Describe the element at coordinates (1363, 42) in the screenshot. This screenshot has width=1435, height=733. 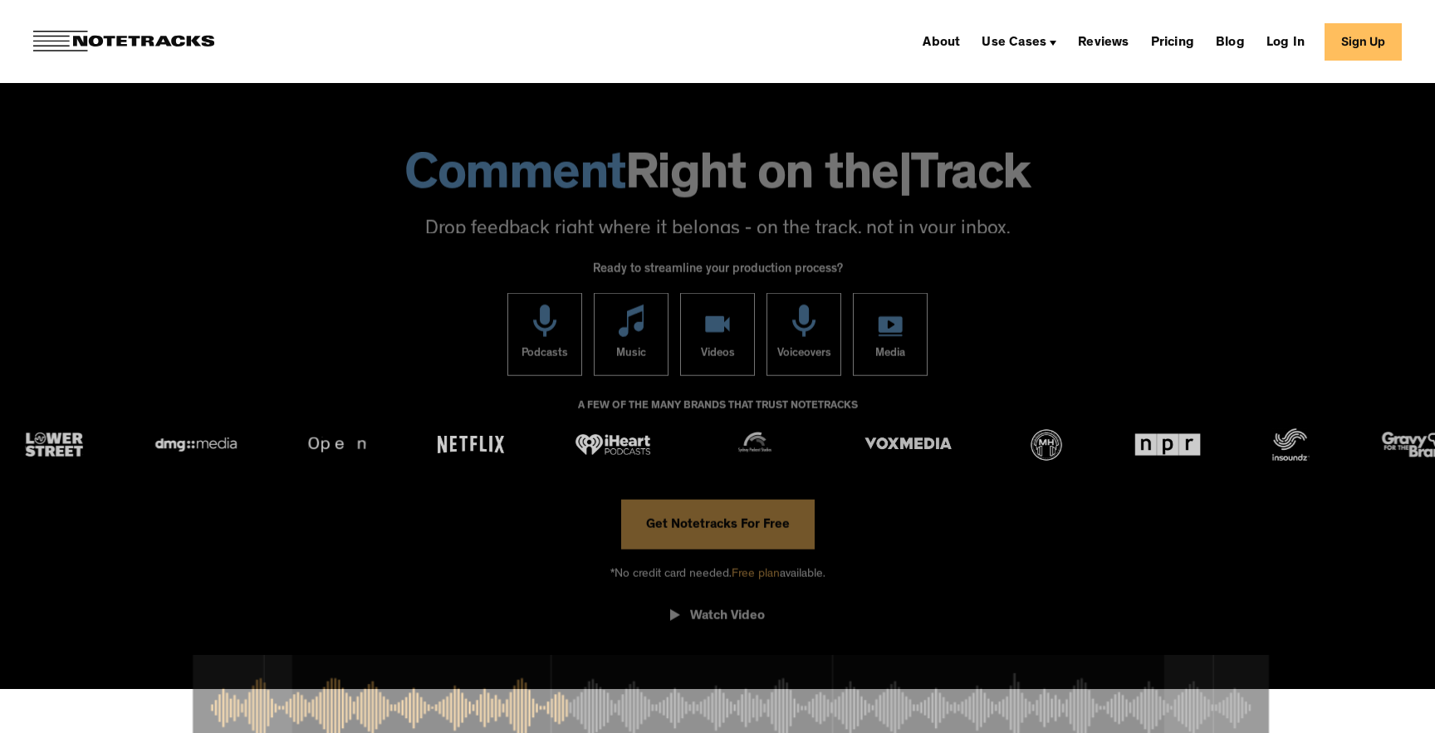
I see `a: Sign Up` at that location.